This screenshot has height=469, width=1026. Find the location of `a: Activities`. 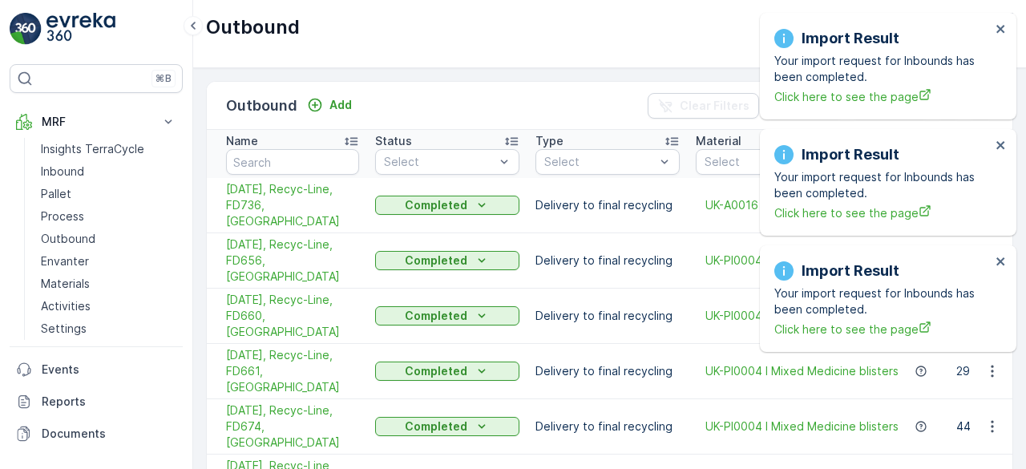

a: Activities is located at coordinates (108, 306).